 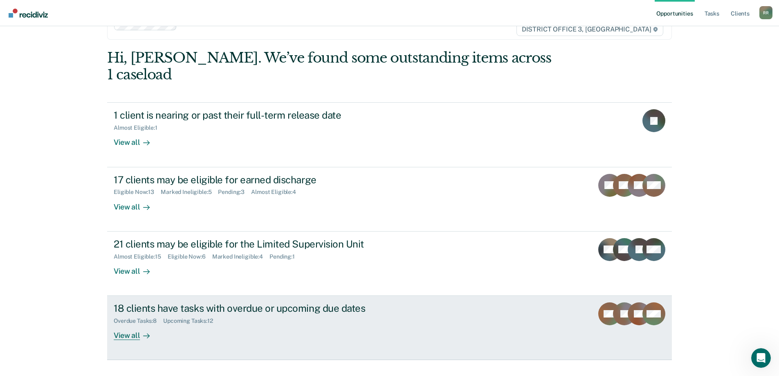 What do you see at coordinates (137, 192) in the screenshot?
I see `div: Eligible Now : 13` at bounding box center [137, 192].